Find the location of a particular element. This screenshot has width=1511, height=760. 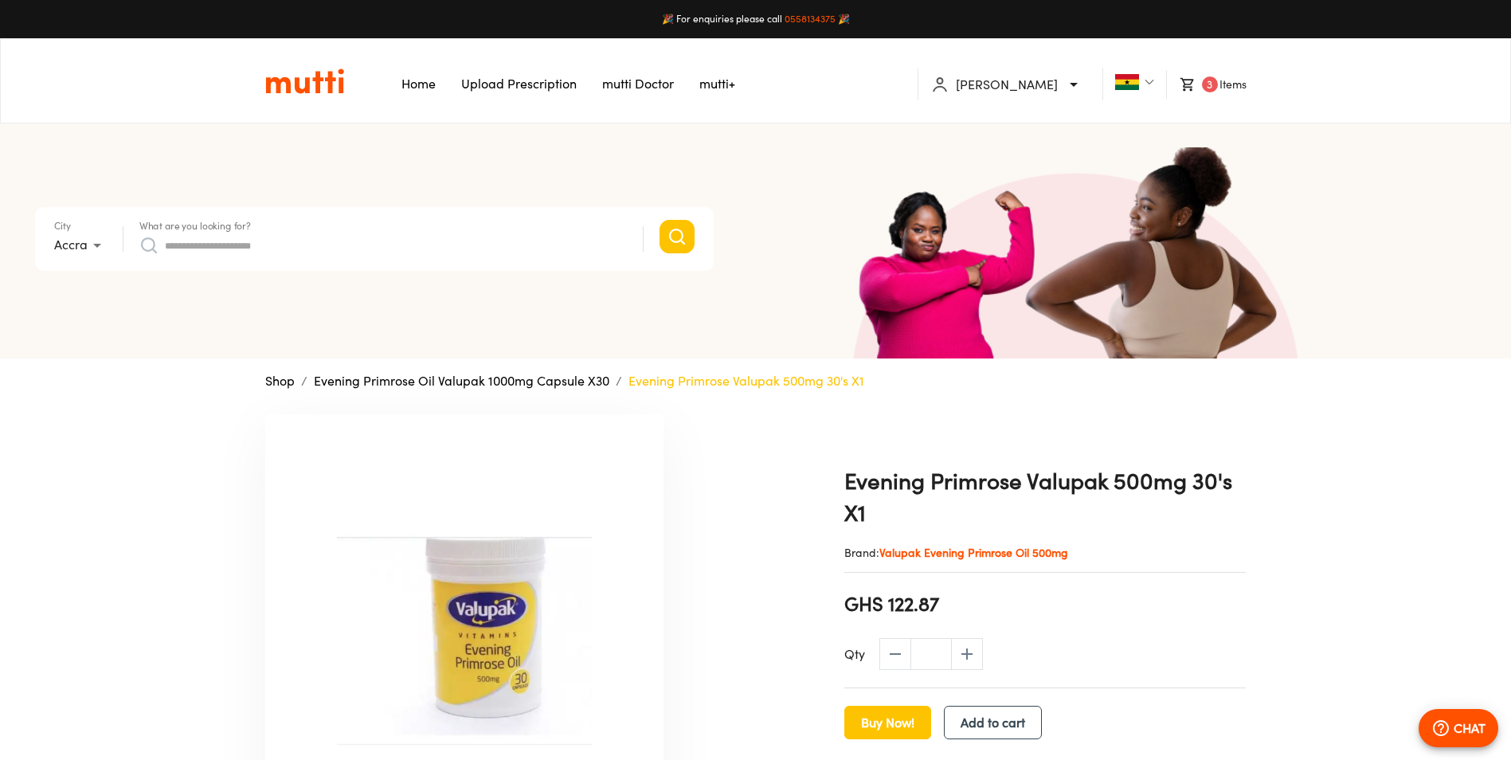

a: Evening Primrose Oil Valupak 1000mg Capsule X30 is located at coordinates (461, 381).